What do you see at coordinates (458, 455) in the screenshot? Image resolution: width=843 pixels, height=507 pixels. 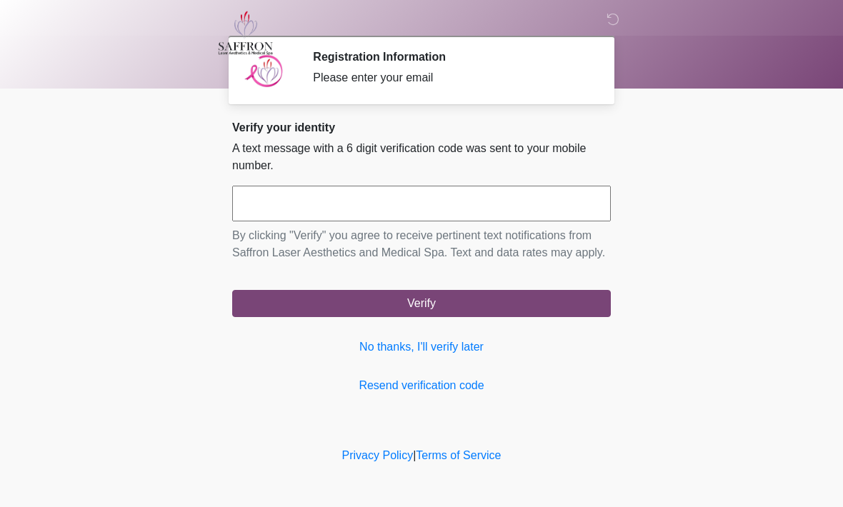 I see `a: Terms of Service` at bounding box center [458, 455].